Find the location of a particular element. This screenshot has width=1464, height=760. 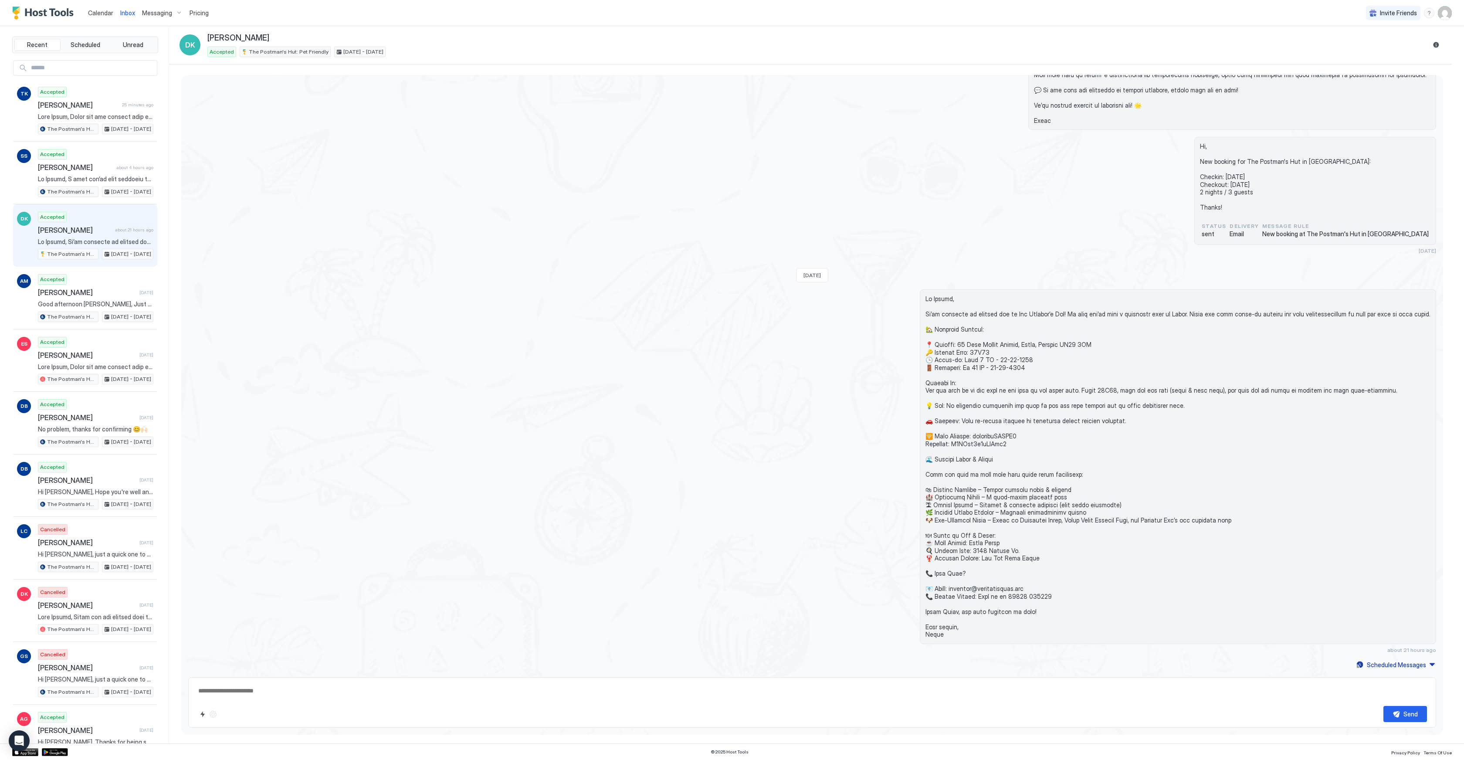

a: Calendar is located at coordinates (101, 13).